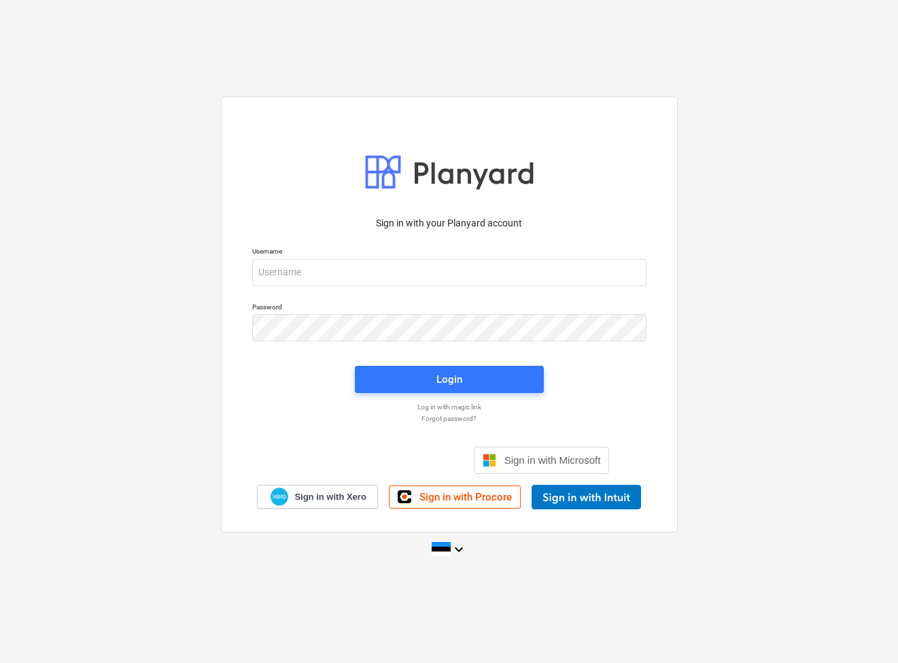 Image resolution: width=898 pixels, height=663 pixels. I want to click on i: keyboard_arrow_down, so click(459, 549).